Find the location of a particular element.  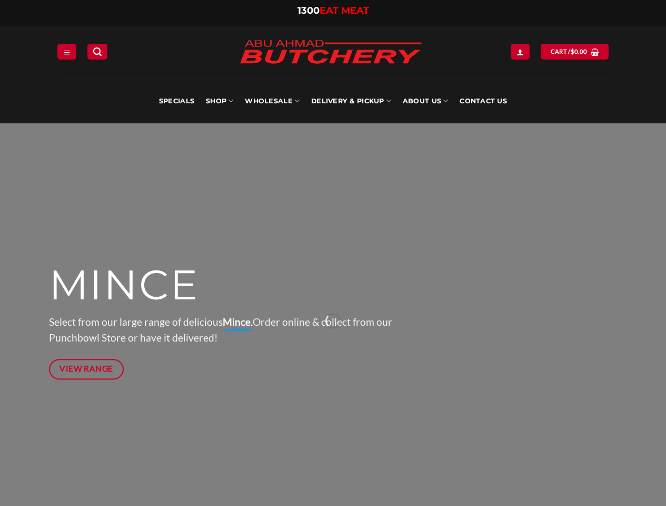

span: View Range is located at coordinates (86, 368).